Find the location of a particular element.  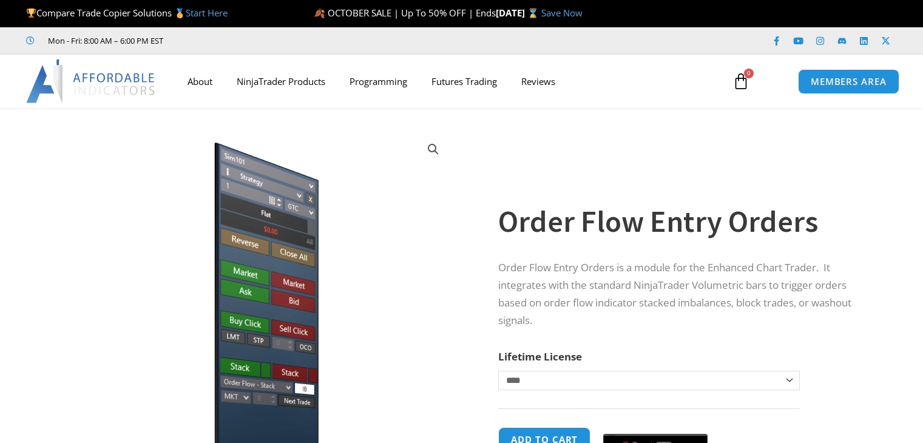

a: Save Now is located at coordinates (562, 13).